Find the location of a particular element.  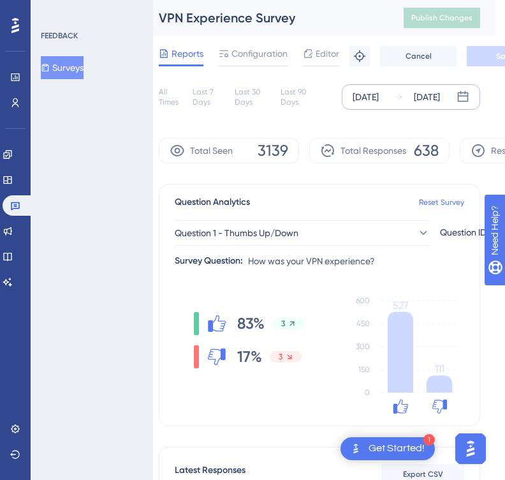

tspan: 527 is located at coordinates (400, 305).